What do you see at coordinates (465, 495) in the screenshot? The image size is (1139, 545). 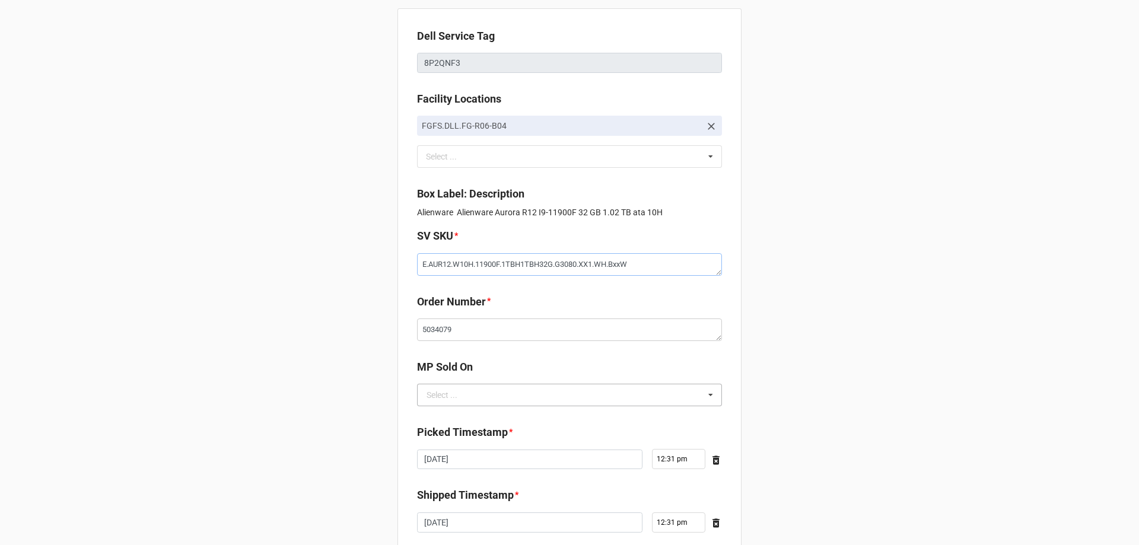 I see `label: Shipped Timestamp` at bounding box center [465, 495].